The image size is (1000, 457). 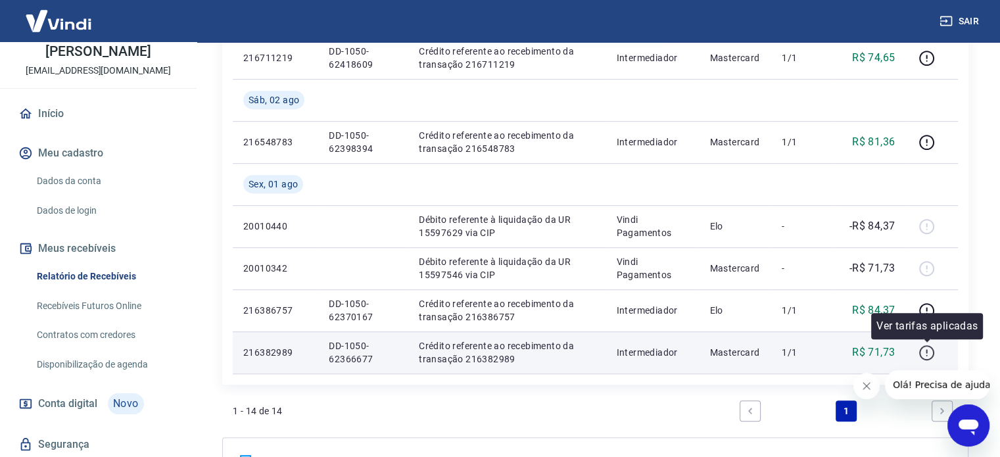 I want to click on p: Débito referente à liquidação da UR 15597546 via CIP, so click(x=507, y=268).